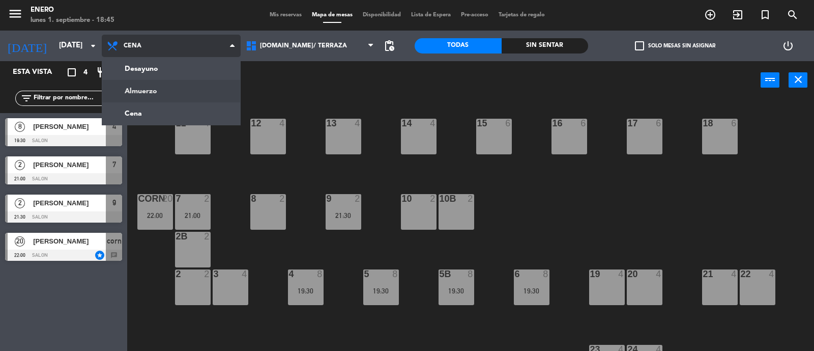 This screenshot has height=351, width=814. I want to click on div: 21:00, so click(193, 215).